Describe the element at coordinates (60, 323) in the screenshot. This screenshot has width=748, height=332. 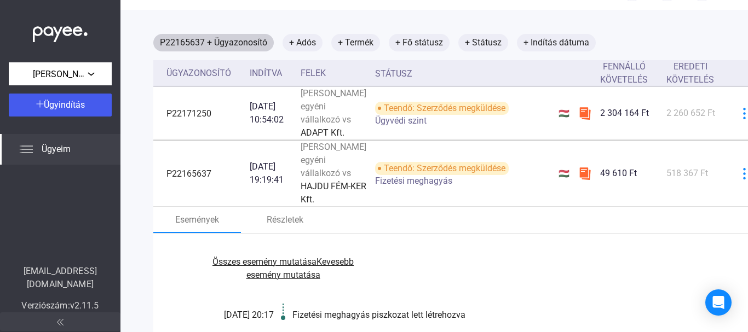
I see `img: arrow-double-left-grey.svg` at that location.